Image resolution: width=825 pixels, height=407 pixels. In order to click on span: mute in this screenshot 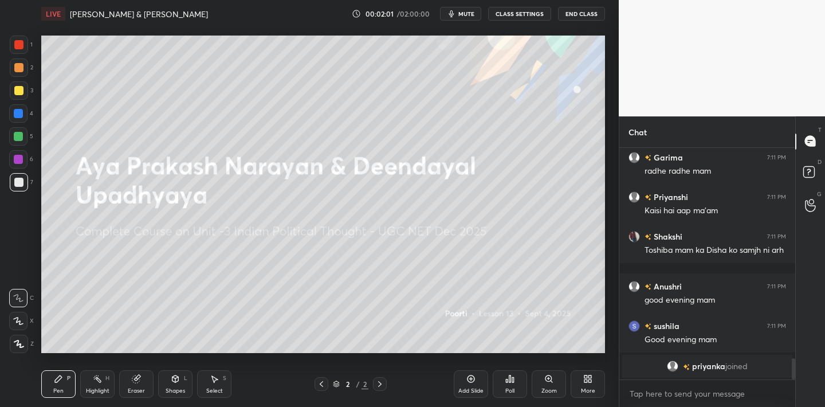, I will do `click(466, 14)`.